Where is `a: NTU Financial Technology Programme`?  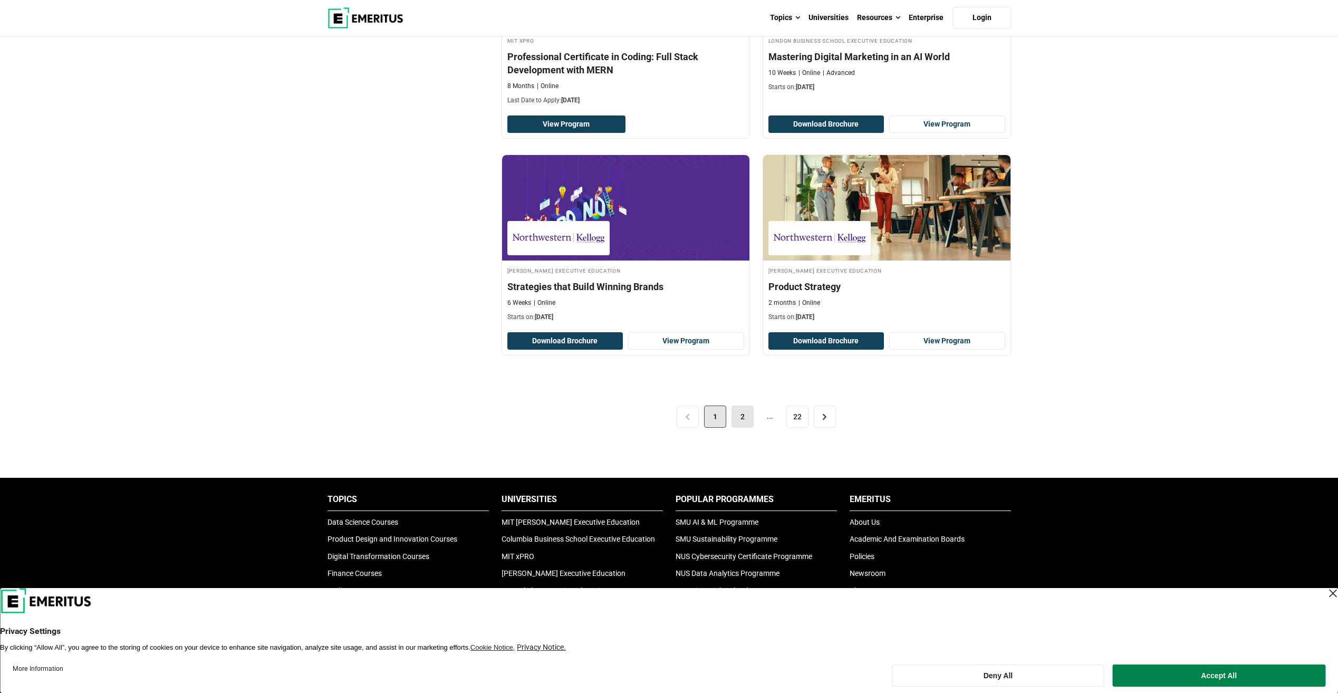 a: NTU Financial Technology Programme is located at coordinates (738, 591).